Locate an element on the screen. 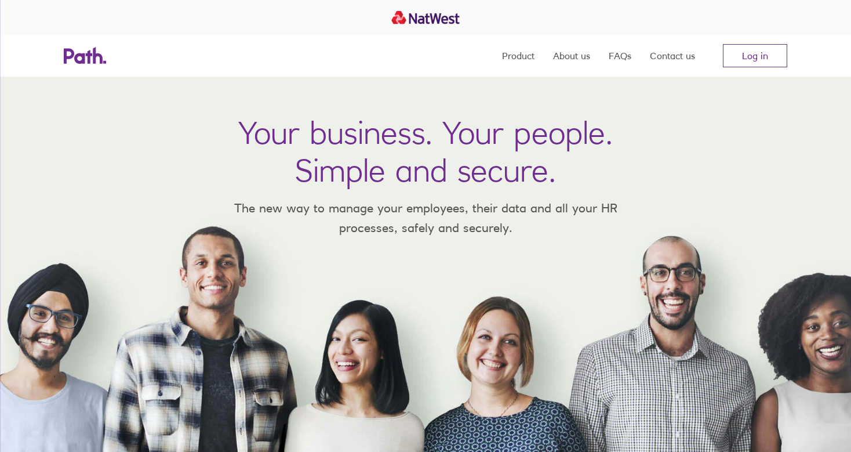 Image resolution: width=851 pixels, height=452 pixels. a: FAQs is located at coordinates (620, 56).